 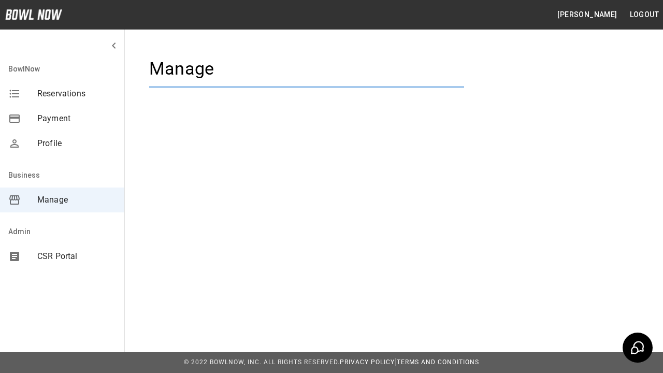 What do you see at coordinates (438, 362) in the screenshot?
I see `a: Terms and Conditions` at bounding box center [438, 362].